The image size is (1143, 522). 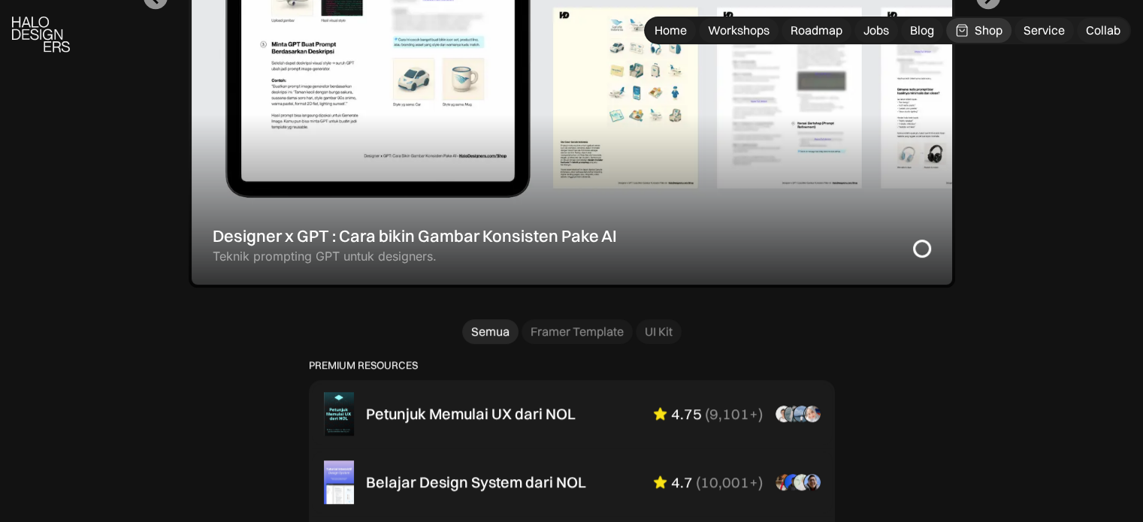 What do you see at coordinates (922, 30) in the screenshot?
I see `div: Blog` at bounding box center [922, 30].